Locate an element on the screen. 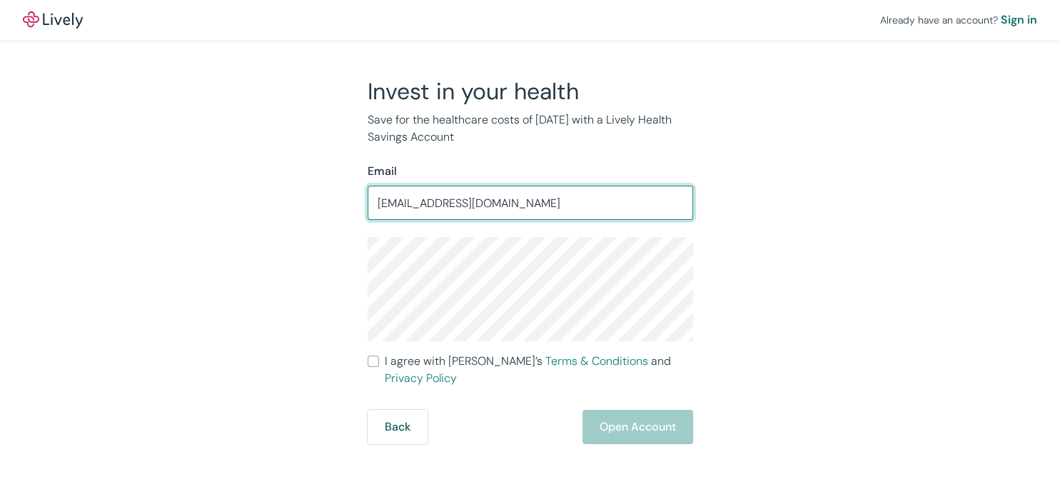 The width and height of the screenshot is (1060, 502). a: Terms & Conditions is located at coordinates (597, 360).